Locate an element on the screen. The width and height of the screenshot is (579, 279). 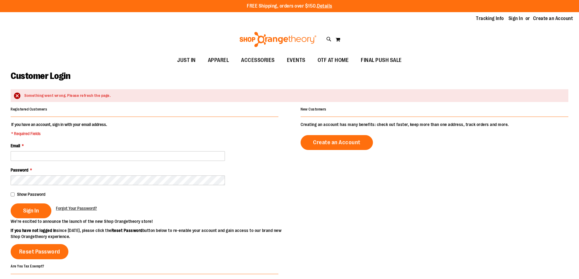
a: Forgot Your Password? is located at coordinates (76, 208).